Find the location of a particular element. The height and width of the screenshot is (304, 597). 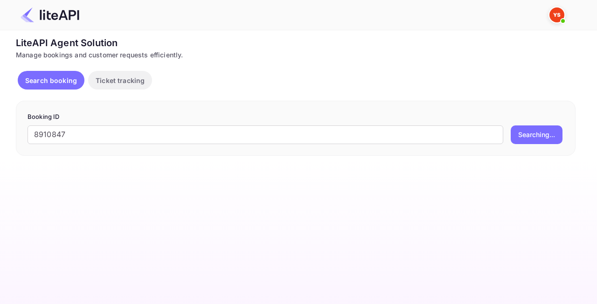

p: Booking ID is located at coordinates (296, 117).